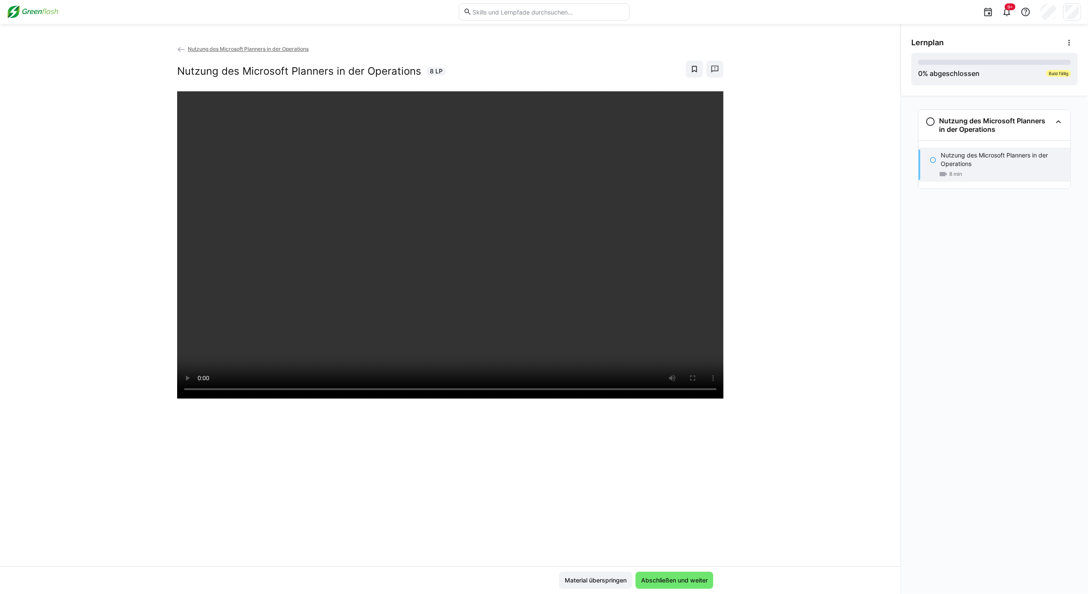 The width and height of the screenshot is (1088, 594). Describe the element at coordinates (675, 581) in the screenshot. I see `span: Abschließen und weiter` at that location.